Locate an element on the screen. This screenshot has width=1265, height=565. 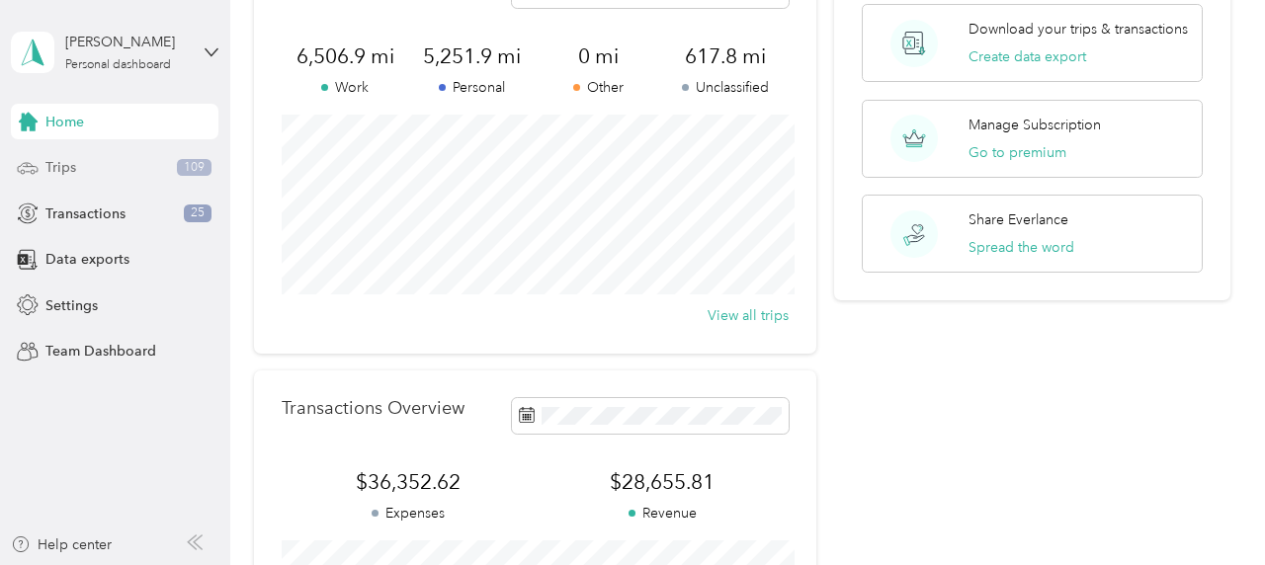
span: 0 mi is located at coordinates (599, 56).